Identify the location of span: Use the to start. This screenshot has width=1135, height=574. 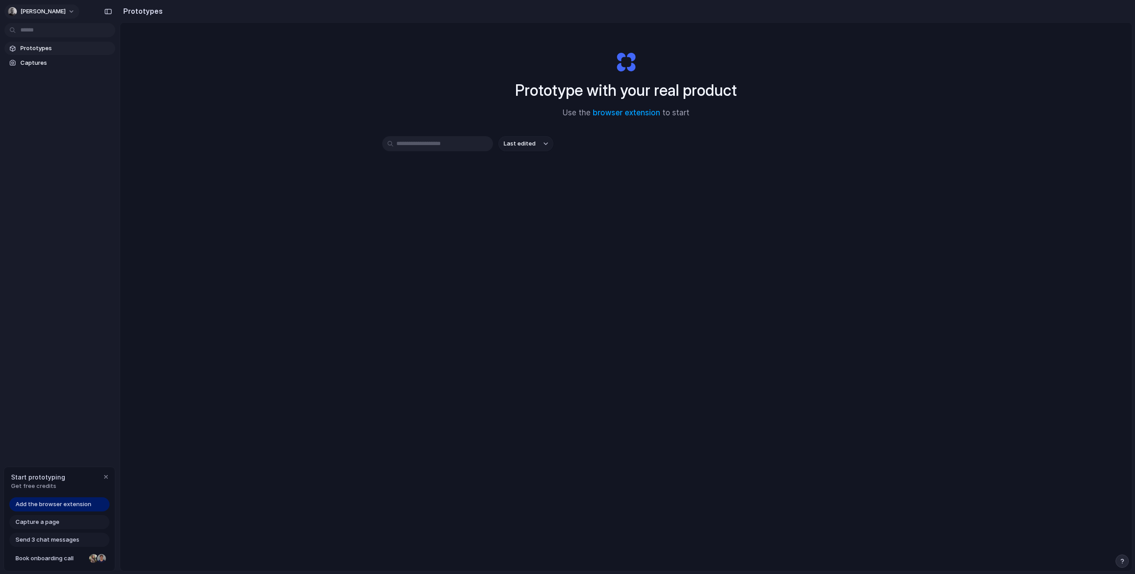
(626, 113).